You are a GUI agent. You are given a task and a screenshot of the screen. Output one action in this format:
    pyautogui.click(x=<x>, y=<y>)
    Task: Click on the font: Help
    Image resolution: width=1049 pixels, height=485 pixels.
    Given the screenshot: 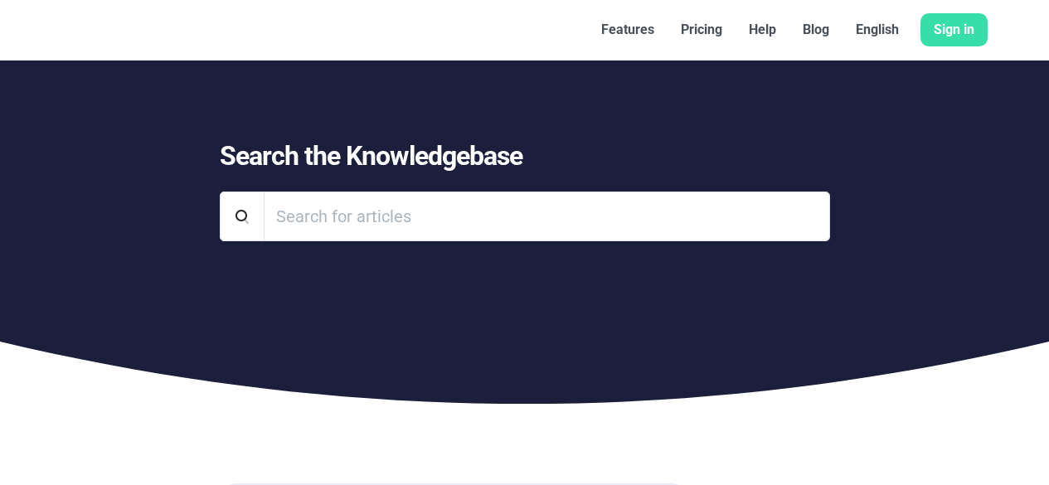 What is the action you would take?
    pyautogui.click(x=762, y=29)
    